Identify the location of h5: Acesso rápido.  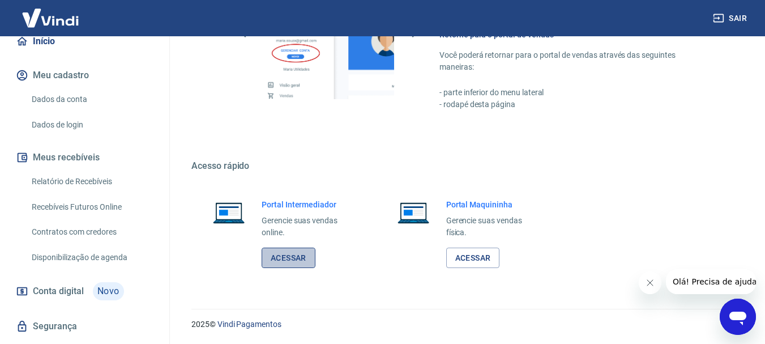
(464, 166).